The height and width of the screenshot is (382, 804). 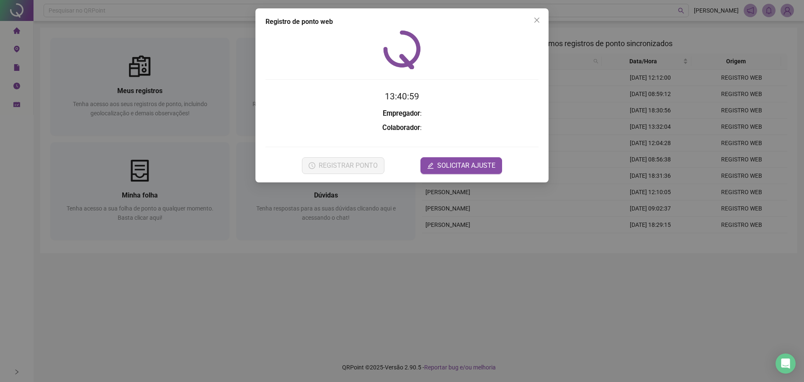 What do you see at coordinates (537, 20) in the screenshot?
I see `button: Close` at bounding box center [537, 20].